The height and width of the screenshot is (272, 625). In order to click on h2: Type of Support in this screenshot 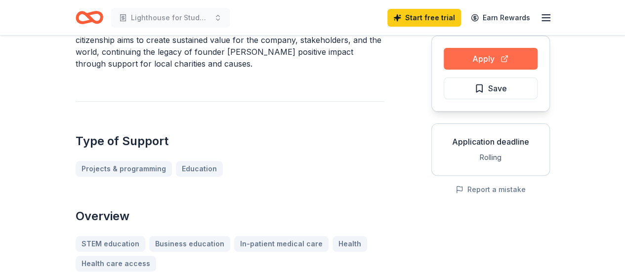, I will do `click(230, 141)`.